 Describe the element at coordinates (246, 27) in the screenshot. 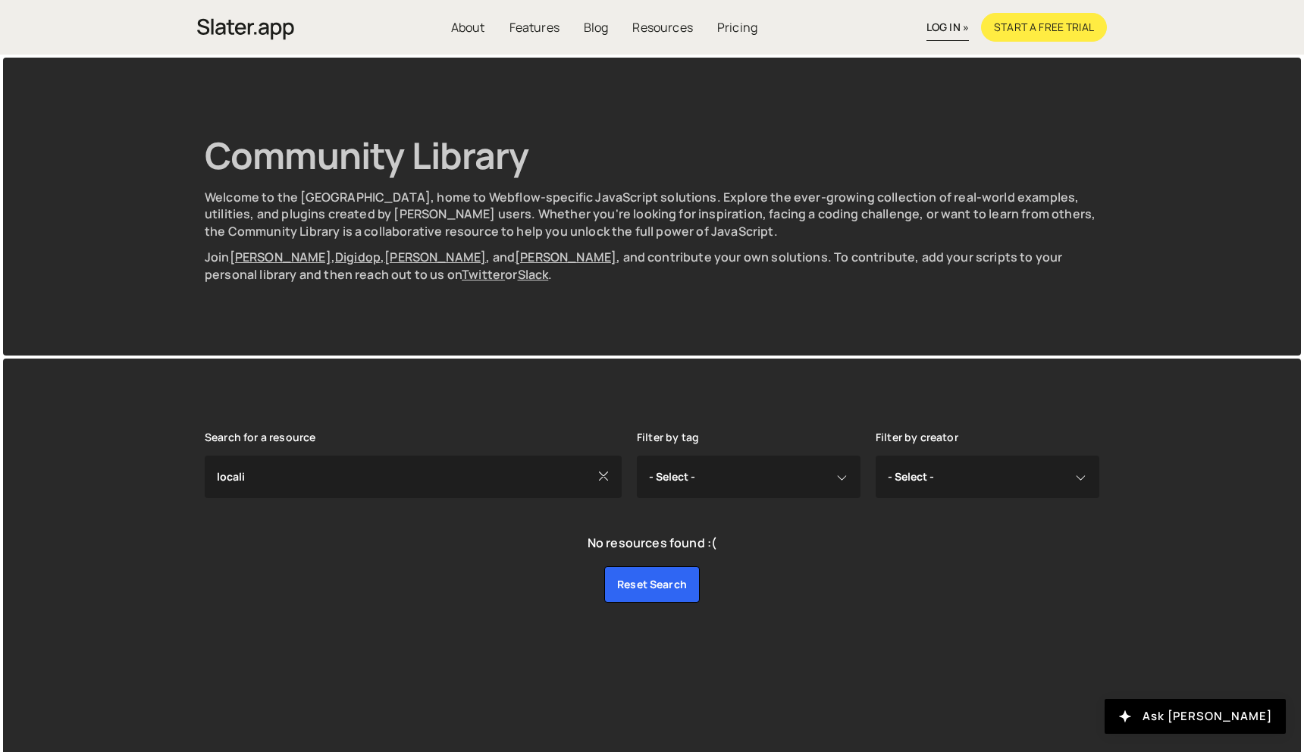

I see `a: home` at that location.